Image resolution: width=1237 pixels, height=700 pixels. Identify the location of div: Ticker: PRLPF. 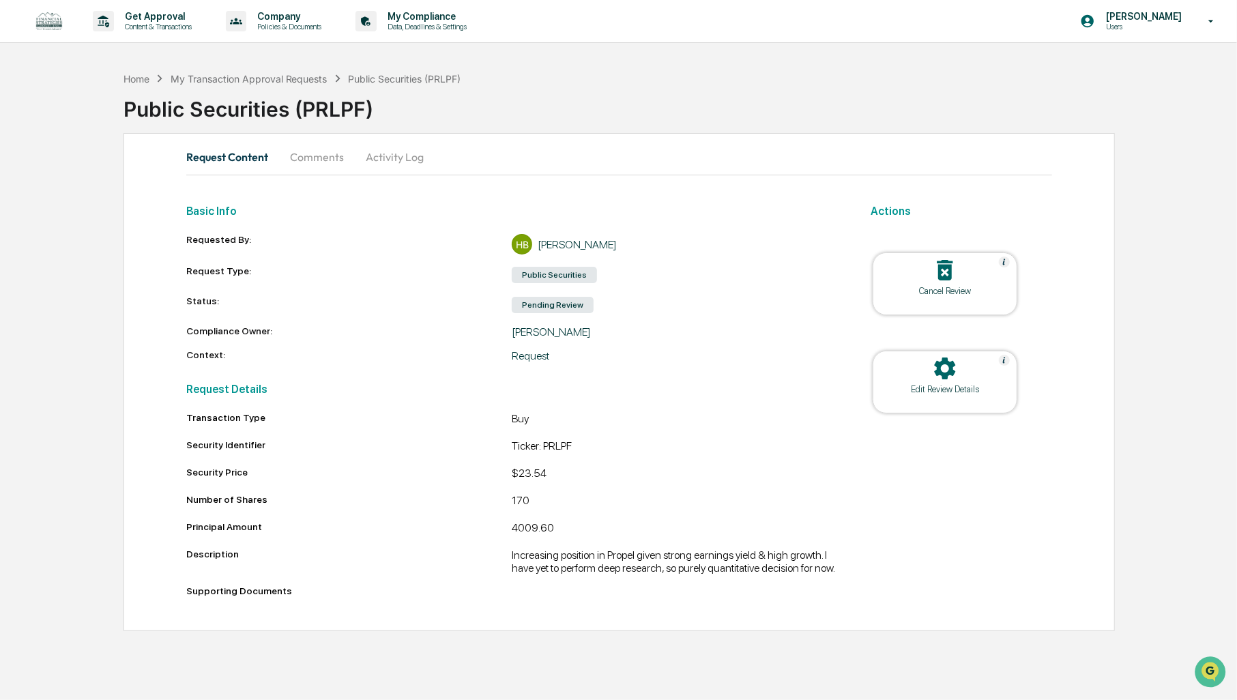
(675, 447).